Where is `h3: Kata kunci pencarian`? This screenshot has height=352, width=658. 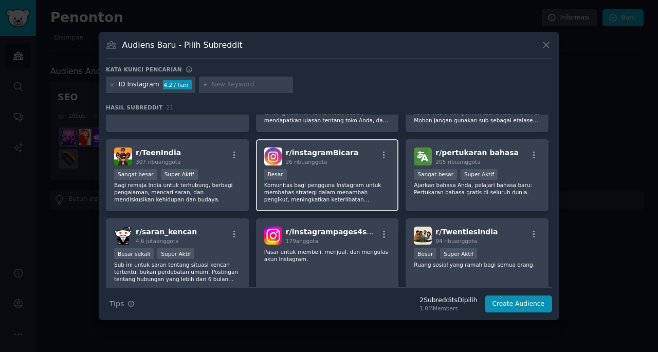
h3: Kata kunci pencarian is located at coordinates (144, 69).